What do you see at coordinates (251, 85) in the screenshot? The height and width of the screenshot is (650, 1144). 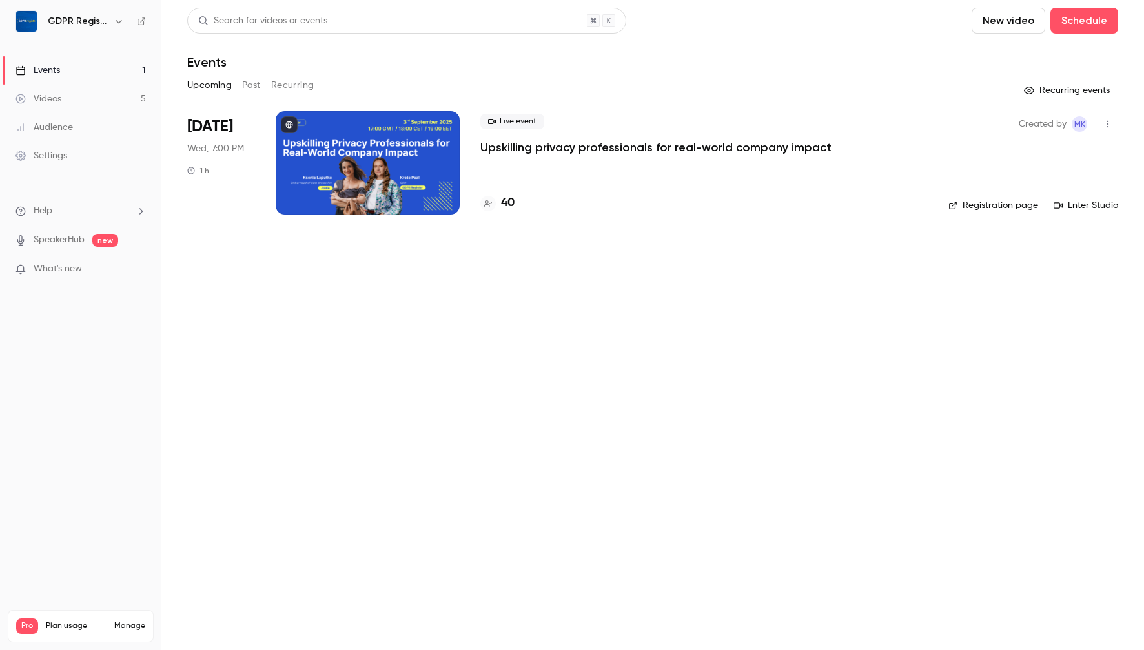 I see `button: Past` at bounding box center [251, 85].